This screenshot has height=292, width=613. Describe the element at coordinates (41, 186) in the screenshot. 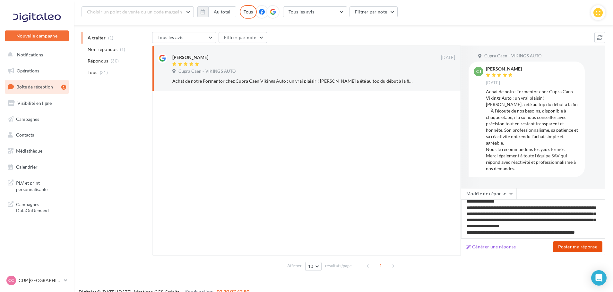

I see `span: PLV et print personnalisable` at that location.